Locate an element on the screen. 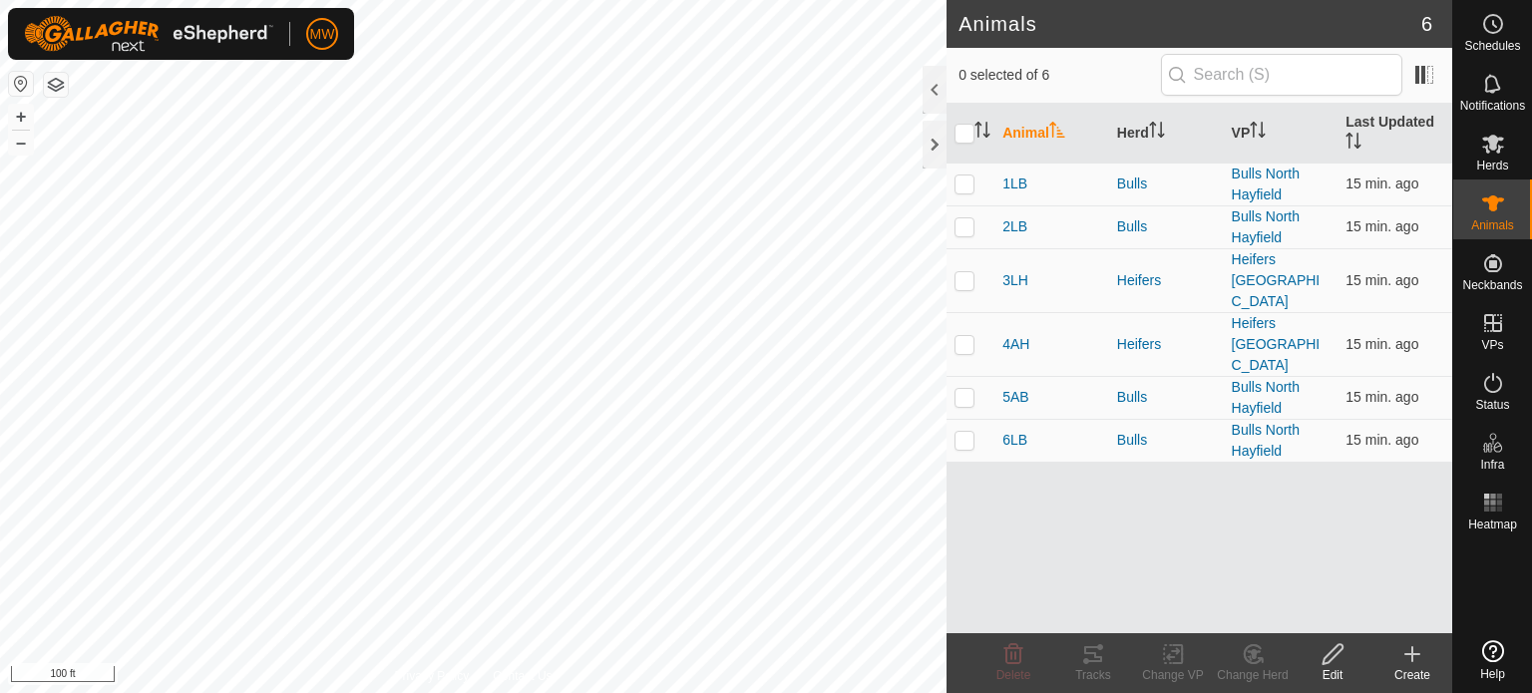  span: VPs is located at coordinates (1492, 345).